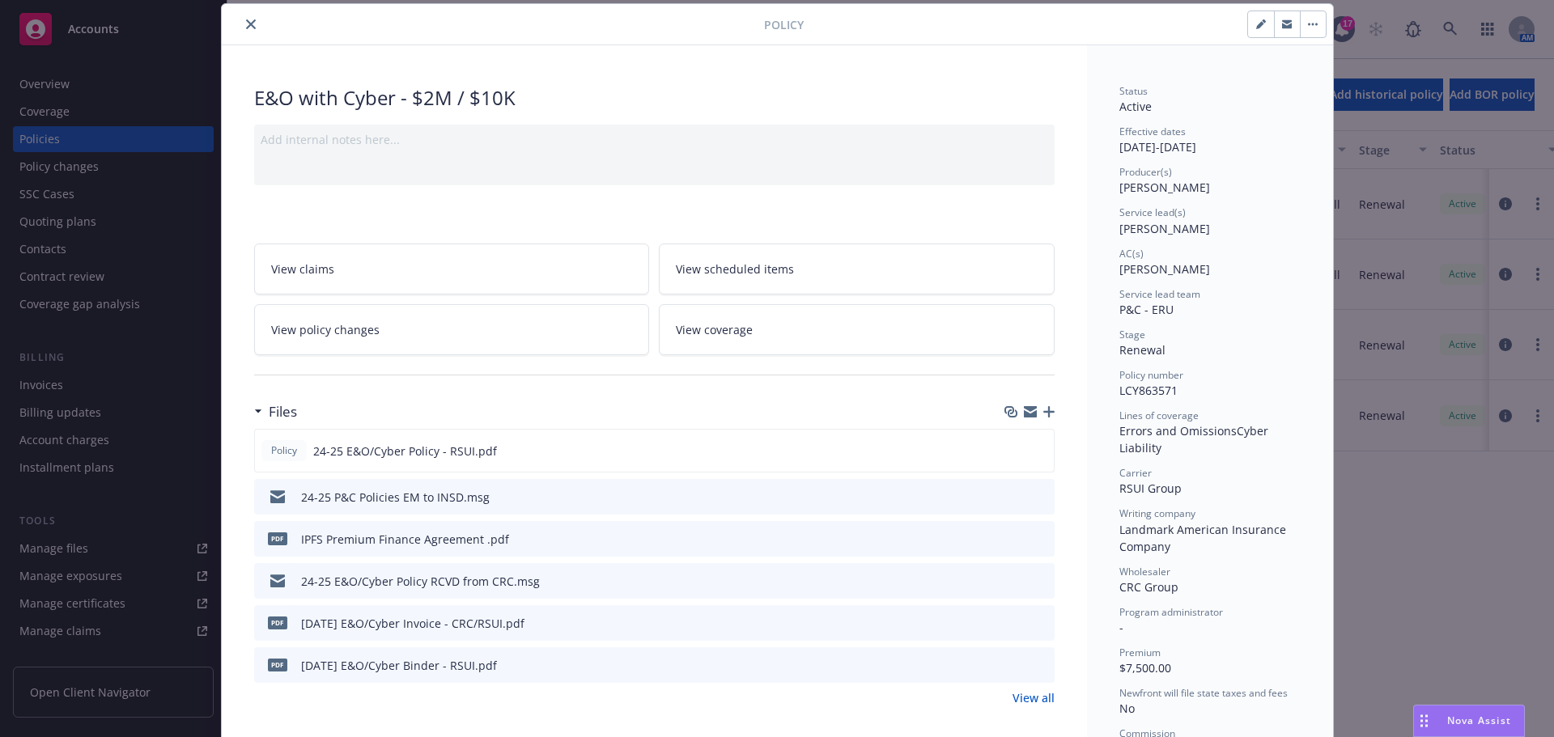 The image size is (1554, 737). Describe the element at coordinates (1151, 375) in the screenshot. I see `span: Policy number` at that location.